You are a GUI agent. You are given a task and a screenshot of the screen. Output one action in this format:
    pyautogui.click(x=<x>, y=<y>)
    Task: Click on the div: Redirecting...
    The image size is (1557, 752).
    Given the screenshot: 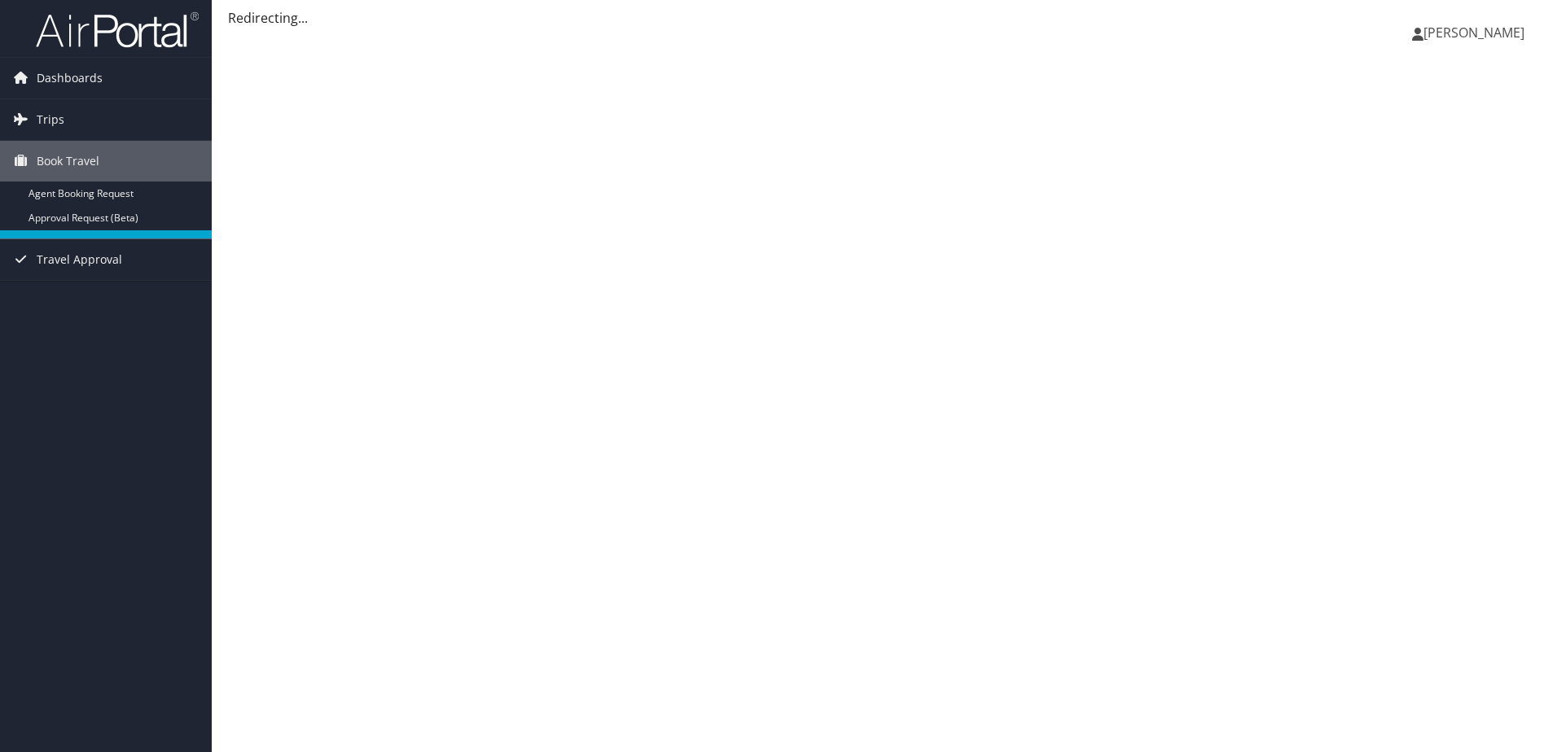 What is the action you would take?
    pyautogui.click(x=884, y=18)
    